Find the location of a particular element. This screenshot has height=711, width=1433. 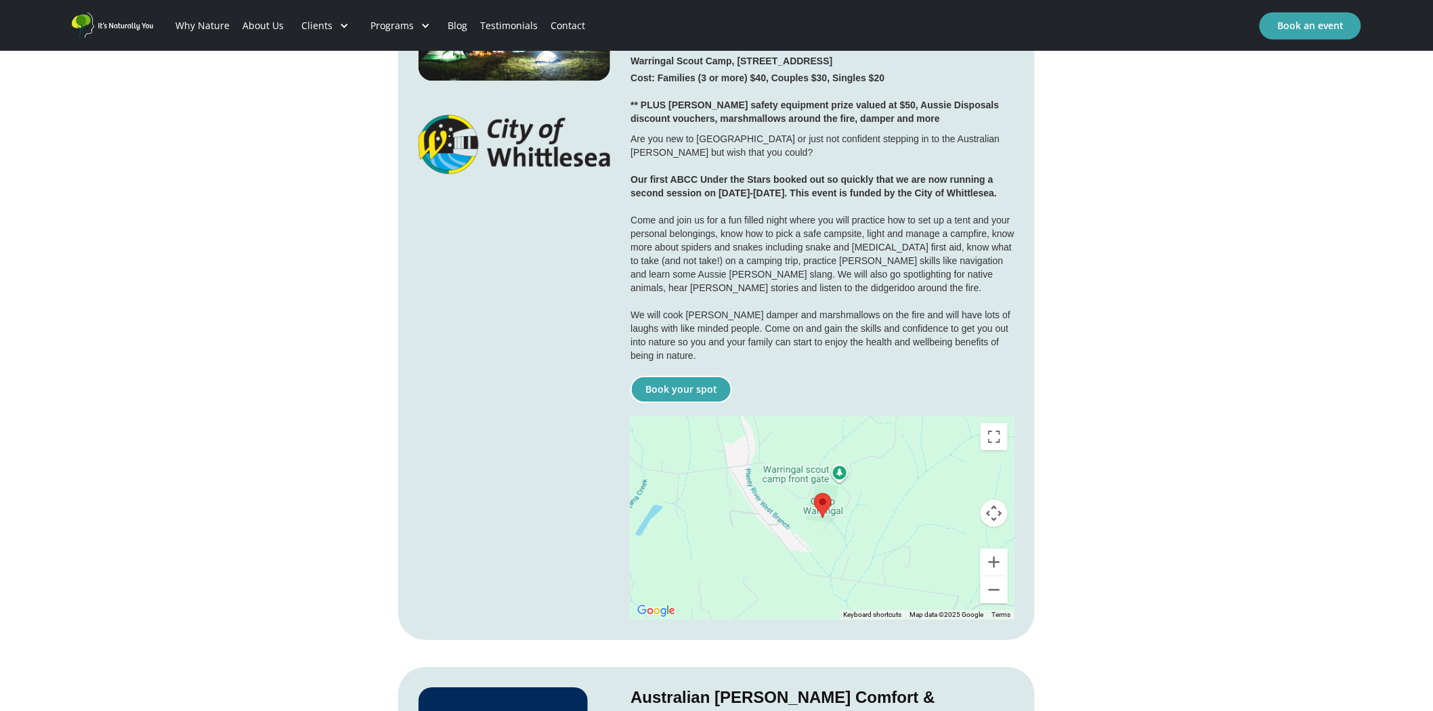

a: About Us is located at coordinates (263, 26).